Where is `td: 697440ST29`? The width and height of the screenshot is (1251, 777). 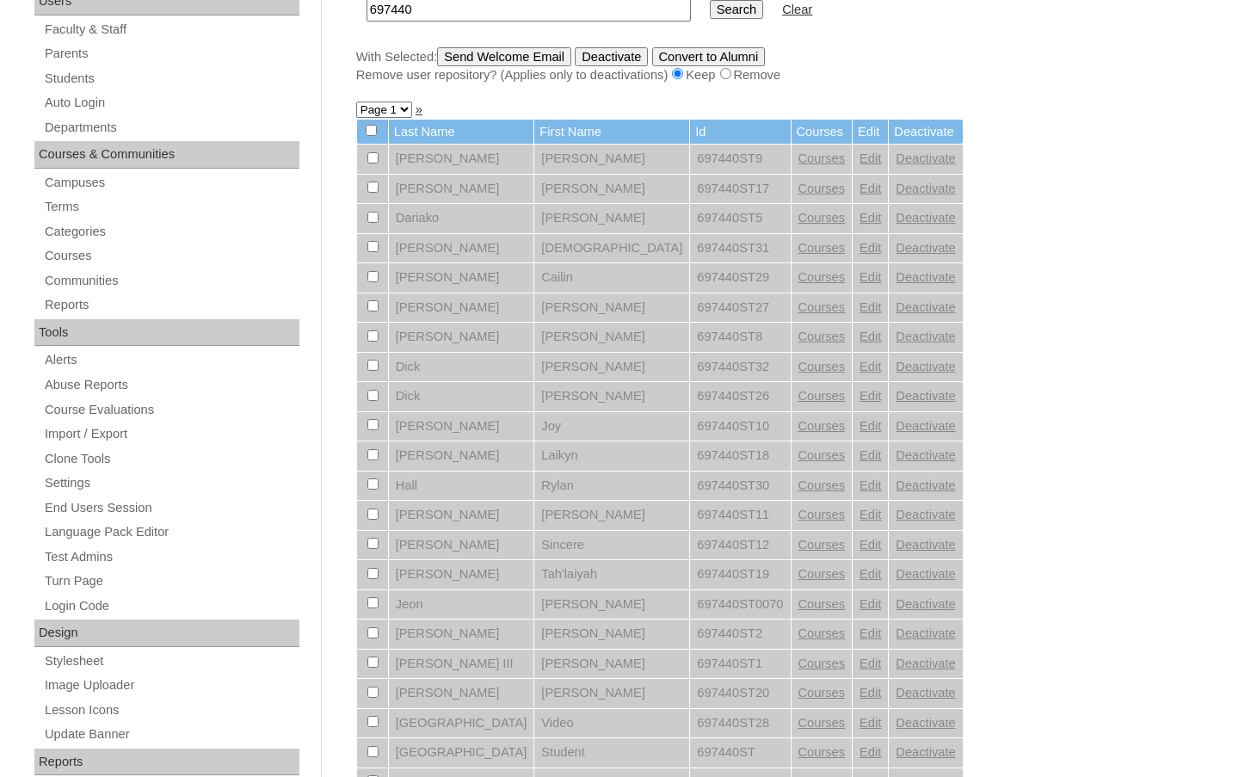 td: 697440ST29 is located at coordinates (740, 278).